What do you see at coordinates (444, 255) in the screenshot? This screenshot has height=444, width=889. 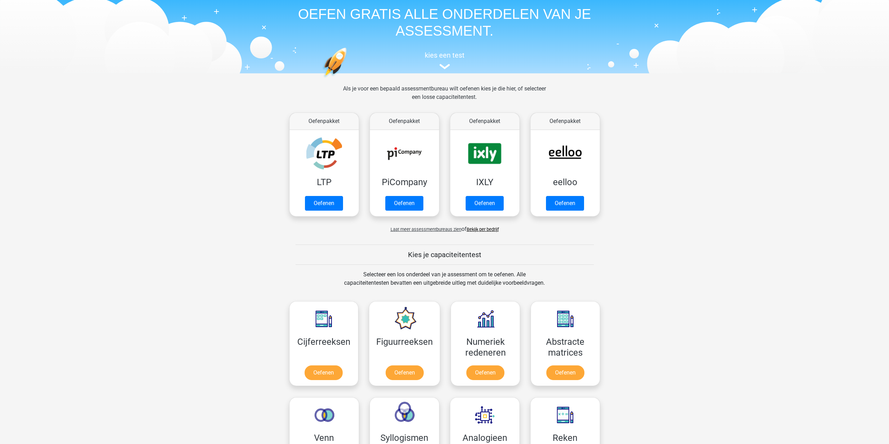 I see `h5: Kies je capaciteitentest` at bounding box center [444, 255].